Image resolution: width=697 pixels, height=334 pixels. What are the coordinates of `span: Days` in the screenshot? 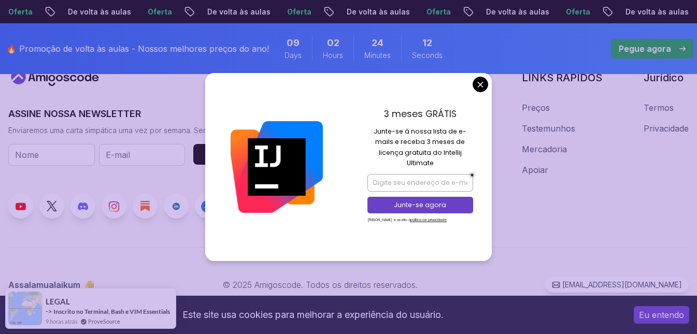 It's located at (293, 55).